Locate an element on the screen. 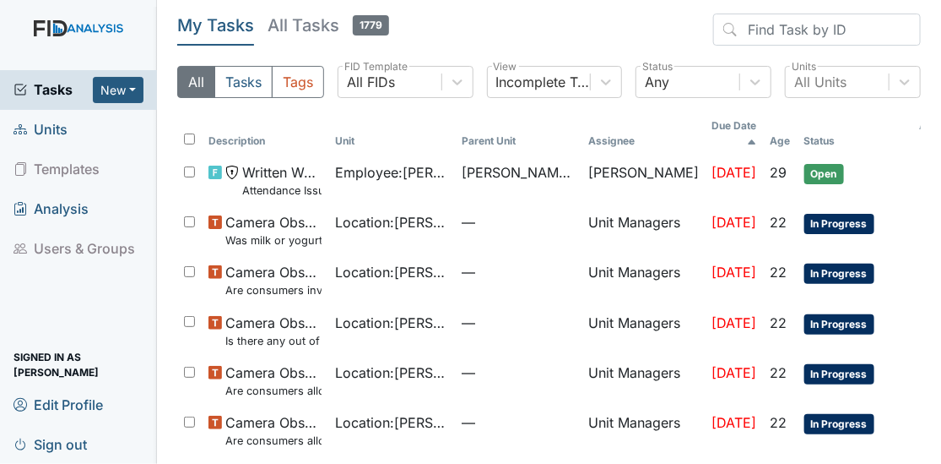 Image resolution: width=941 pixels, height=464 pixels. div: Incomplete Tasks is located at coordinates (545, 82).